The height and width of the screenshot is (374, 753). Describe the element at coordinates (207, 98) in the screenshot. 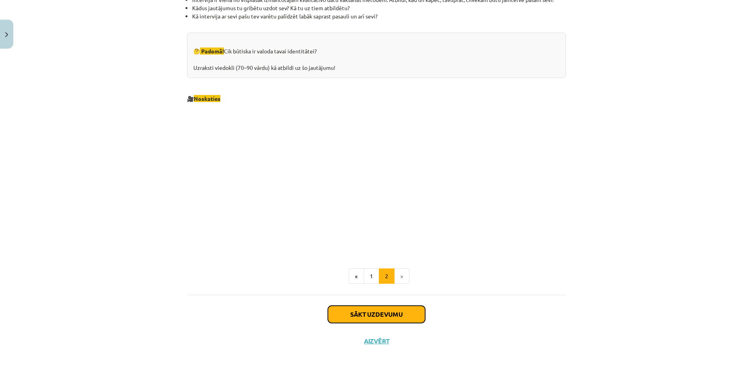

I see `span: Noskaties` at that location.